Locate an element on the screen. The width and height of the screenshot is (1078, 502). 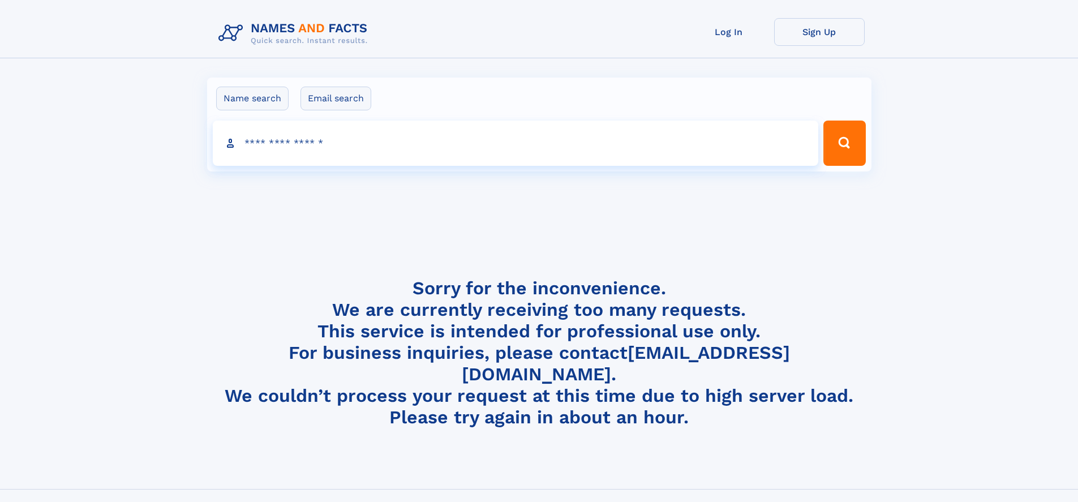
input: search input is located at coordinates (515, 143).